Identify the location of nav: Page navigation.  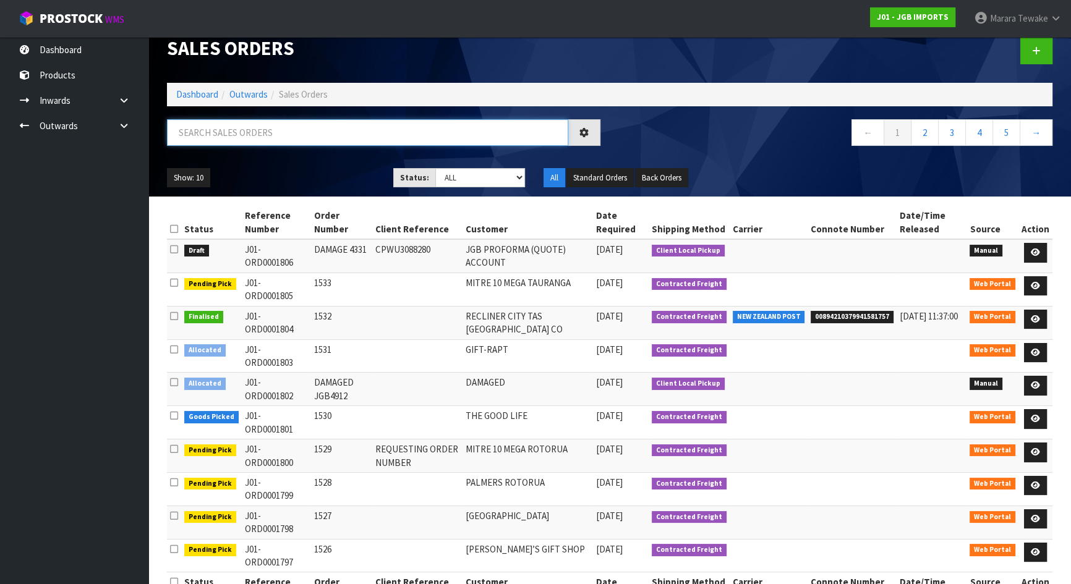
(835, 134).